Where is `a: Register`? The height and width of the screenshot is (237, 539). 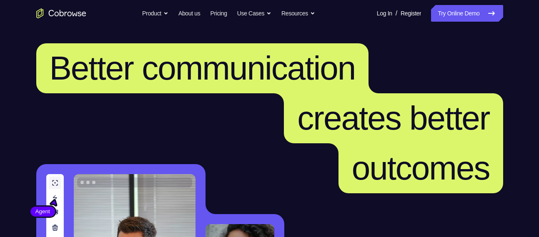
a: Register is located at coordinates (411, 13).